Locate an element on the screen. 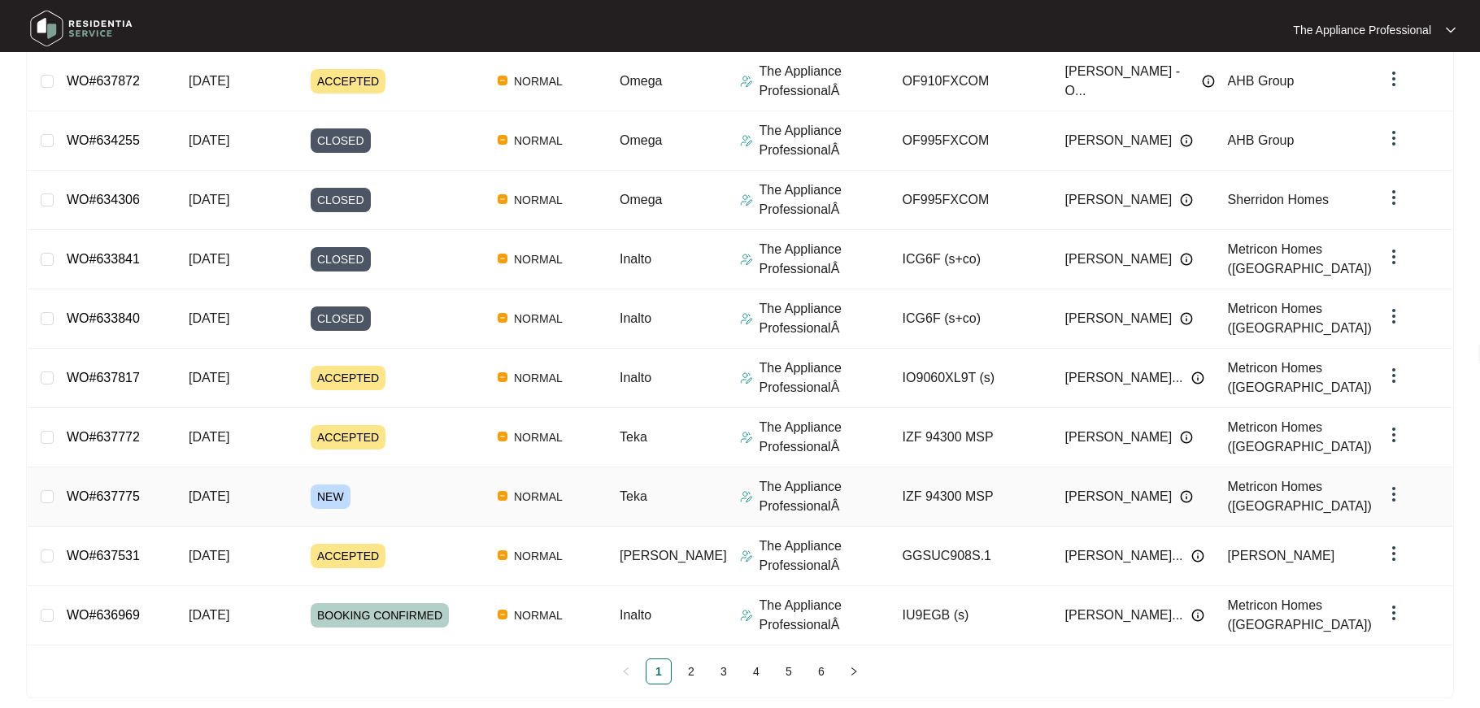 The image size is (1480, 708). a: 2 is located at coordinates (691, 671).